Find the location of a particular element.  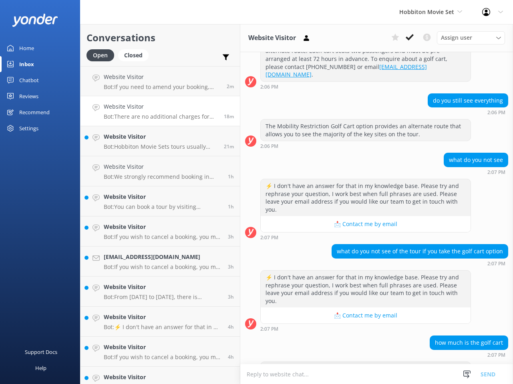

span: Sep 19 2025 09:07am (UTC +12:00) Pacific/Auckland is located at coordinates (229, 116).